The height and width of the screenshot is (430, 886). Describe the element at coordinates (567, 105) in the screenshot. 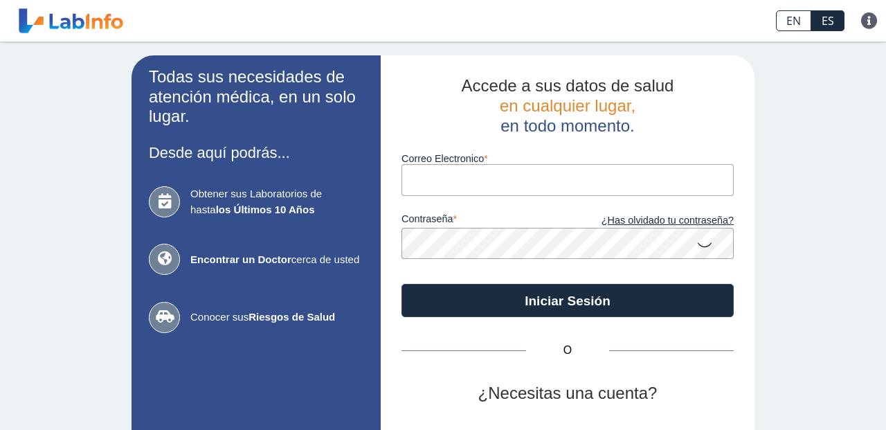

I see `span: en cualquier lugar,` at that location.